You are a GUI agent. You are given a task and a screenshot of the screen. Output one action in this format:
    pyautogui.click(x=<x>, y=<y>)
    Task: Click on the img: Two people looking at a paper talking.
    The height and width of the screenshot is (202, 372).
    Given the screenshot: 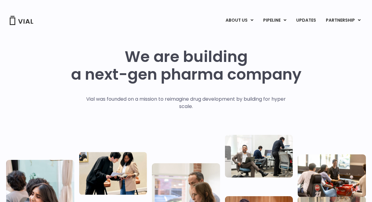 What is the action you would take?
    pyautogui.click(x=113, y=173)
    